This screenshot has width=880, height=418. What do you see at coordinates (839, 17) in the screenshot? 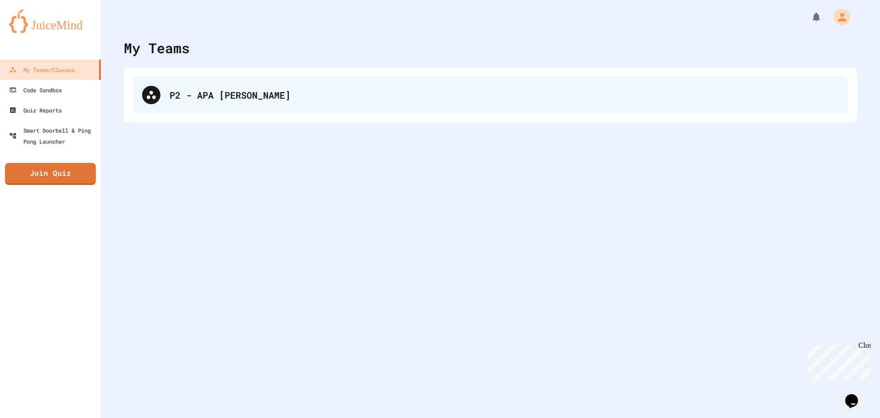
I see `div: My Account` at bounding box center [839, 17].